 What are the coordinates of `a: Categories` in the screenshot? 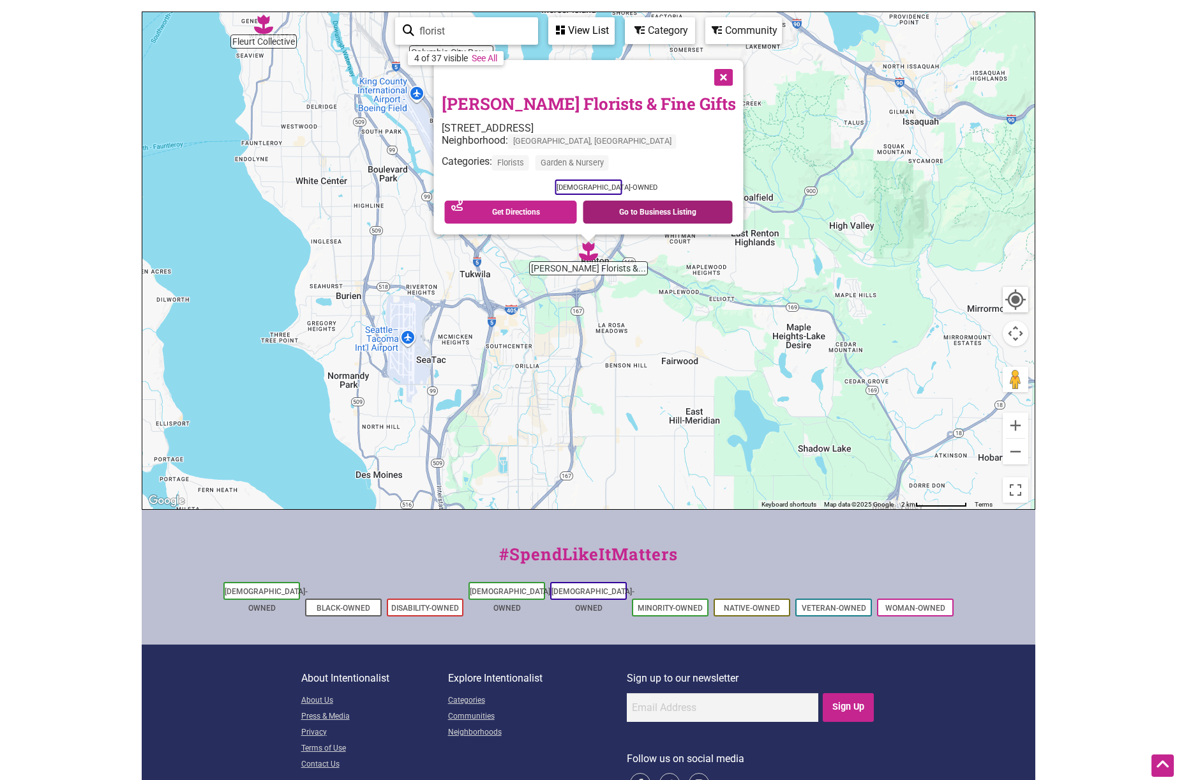 It's located at (538, 700).